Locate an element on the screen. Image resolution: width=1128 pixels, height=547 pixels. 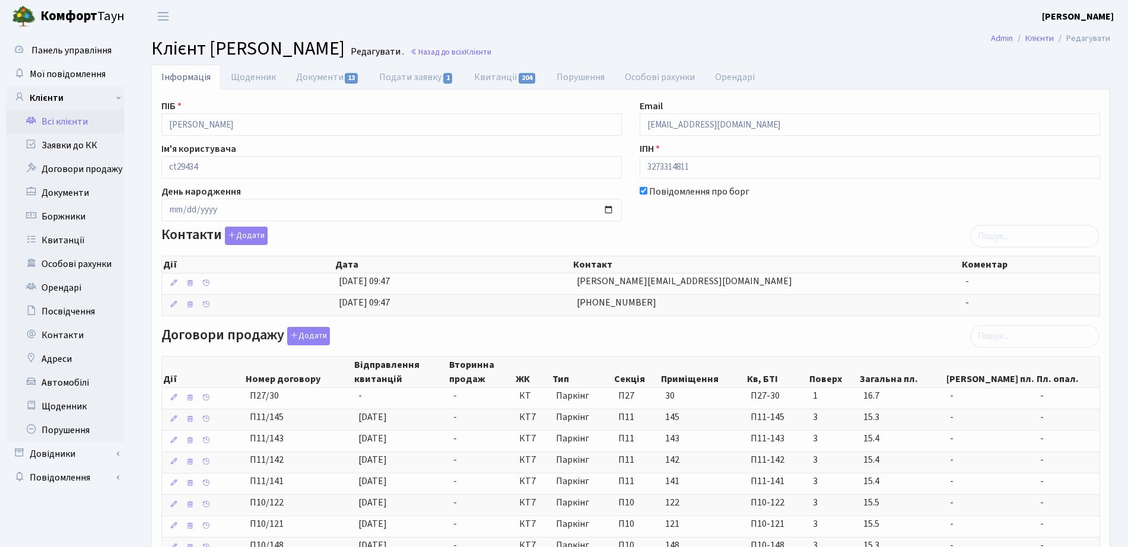
span: 122 is located at coordinates (673, 503).